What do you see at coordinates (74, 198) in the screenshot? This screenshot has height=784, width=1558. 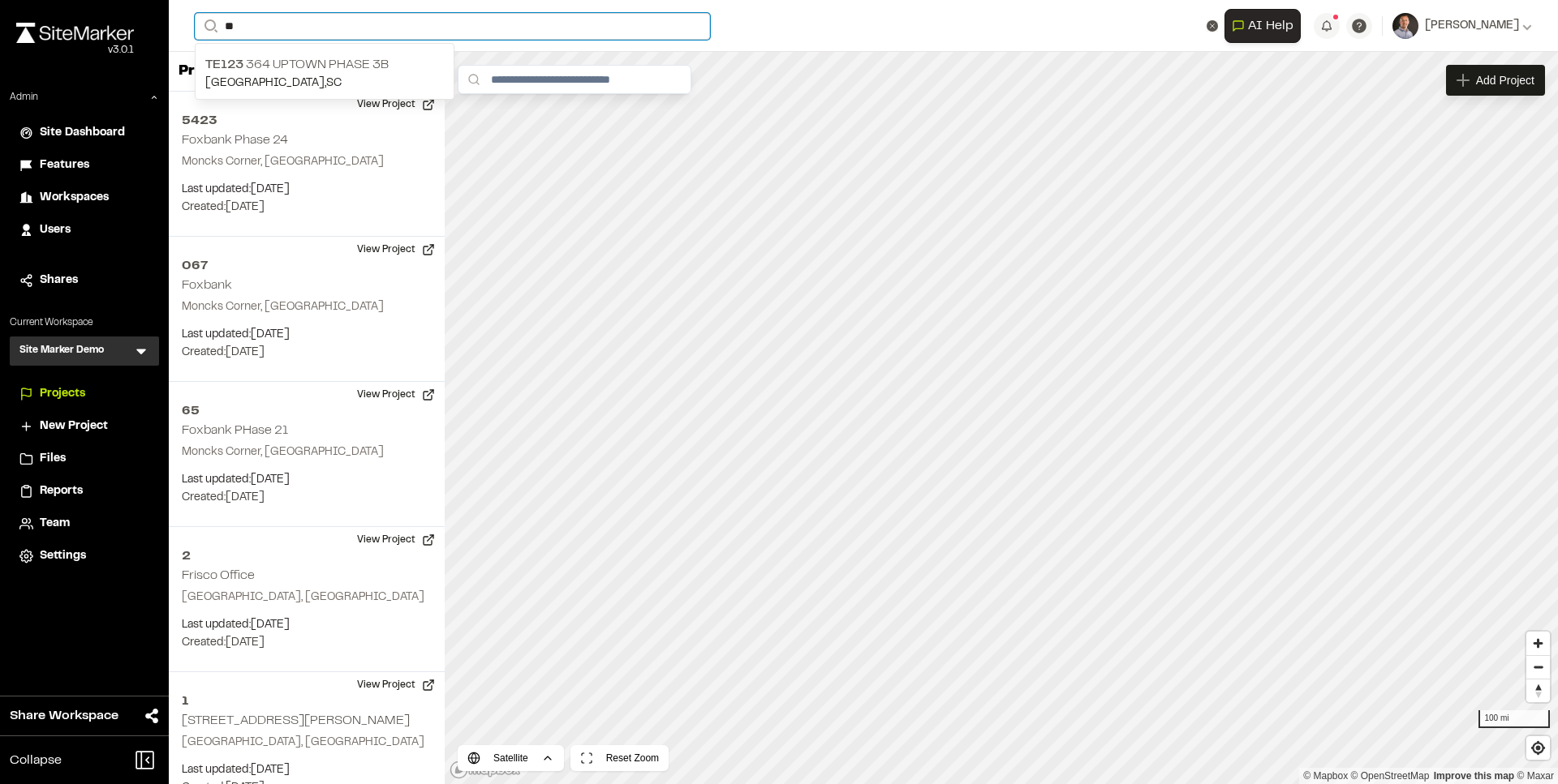 I see `span: Workspaces` at bounding box center [74, 198].